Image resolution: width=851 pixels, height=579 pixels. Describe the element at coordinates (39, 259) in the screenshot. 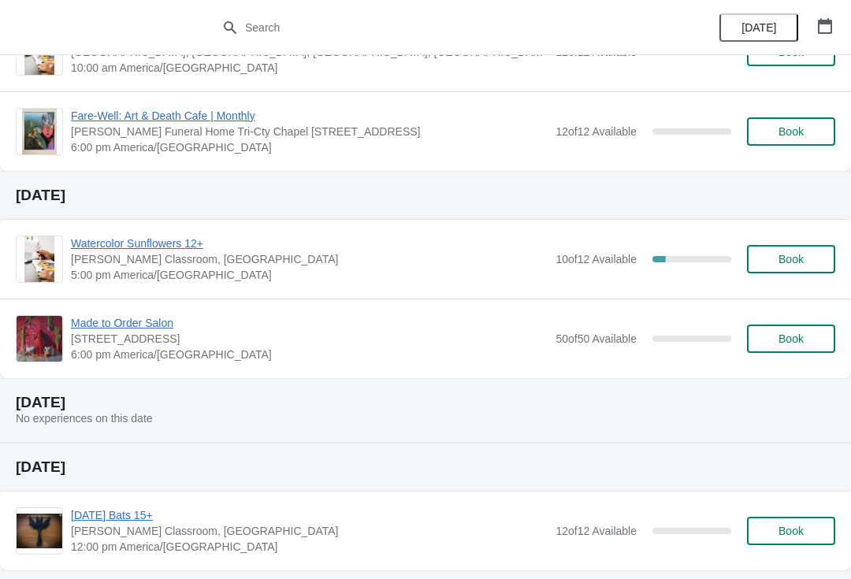

I see `img: Watercolor Sunflowers 12+ | Kimberly-Clark Classroom, Trout Museum of Art | 5:00 pm America/Chicago` at that location.